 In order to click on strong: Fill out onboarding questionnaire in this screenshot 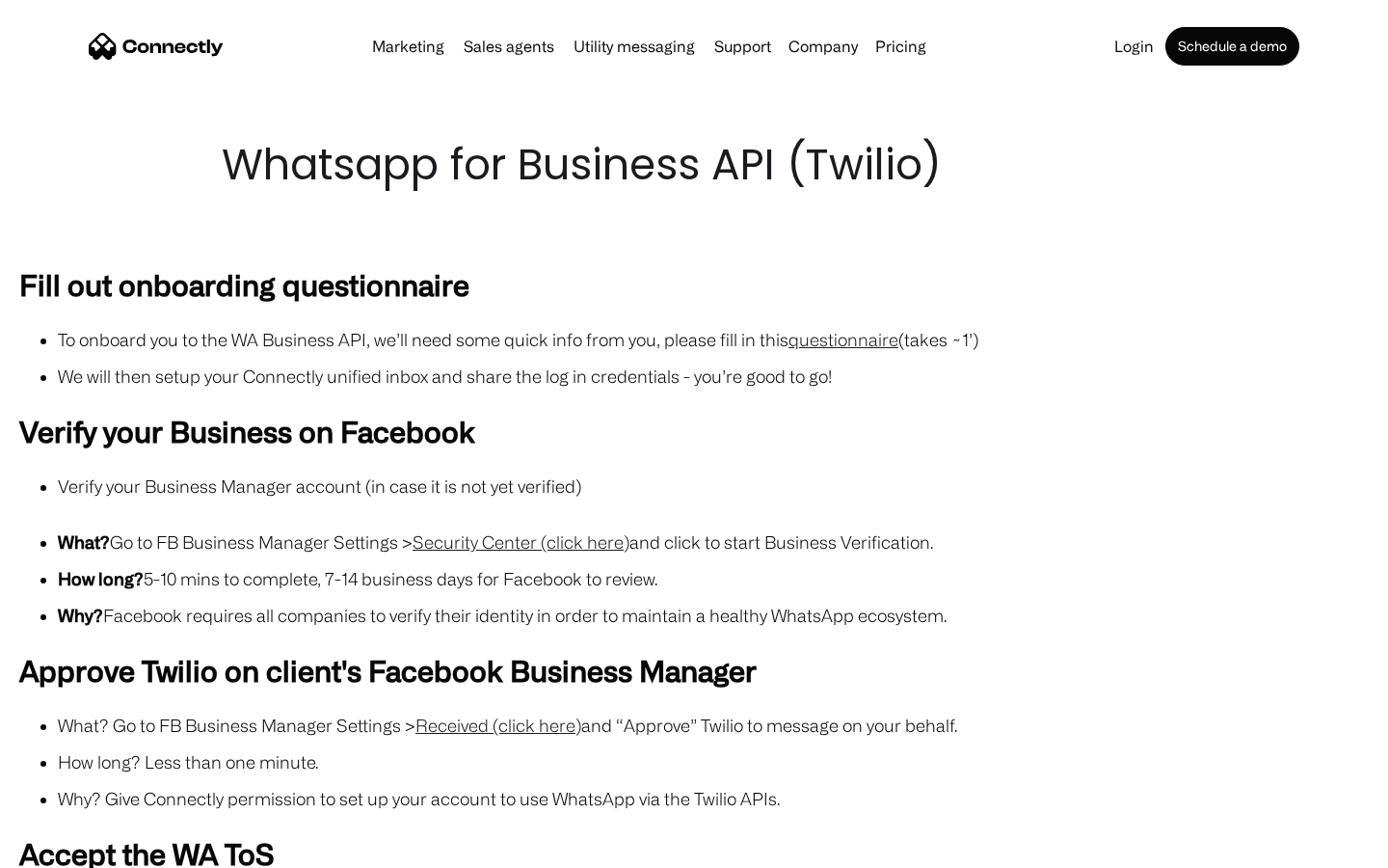, I will do `click(243, 284)`.